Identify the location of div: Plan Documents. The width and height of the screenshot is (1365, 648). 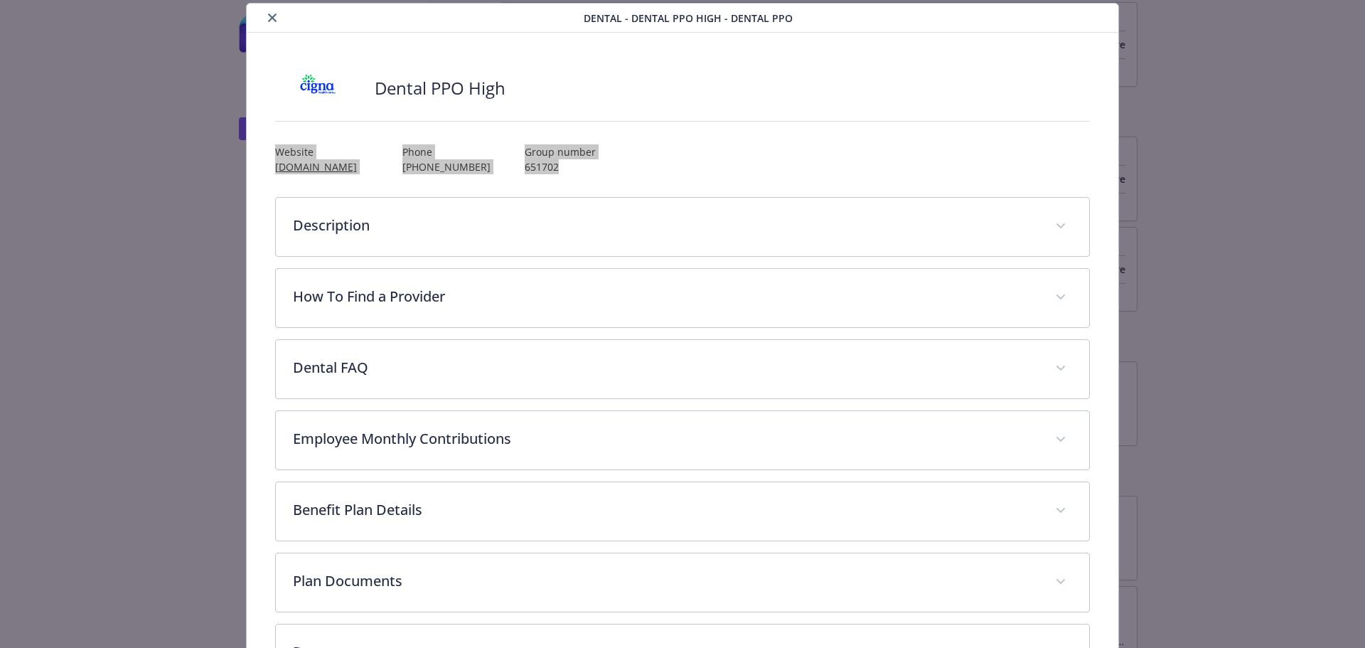
(683, 582).